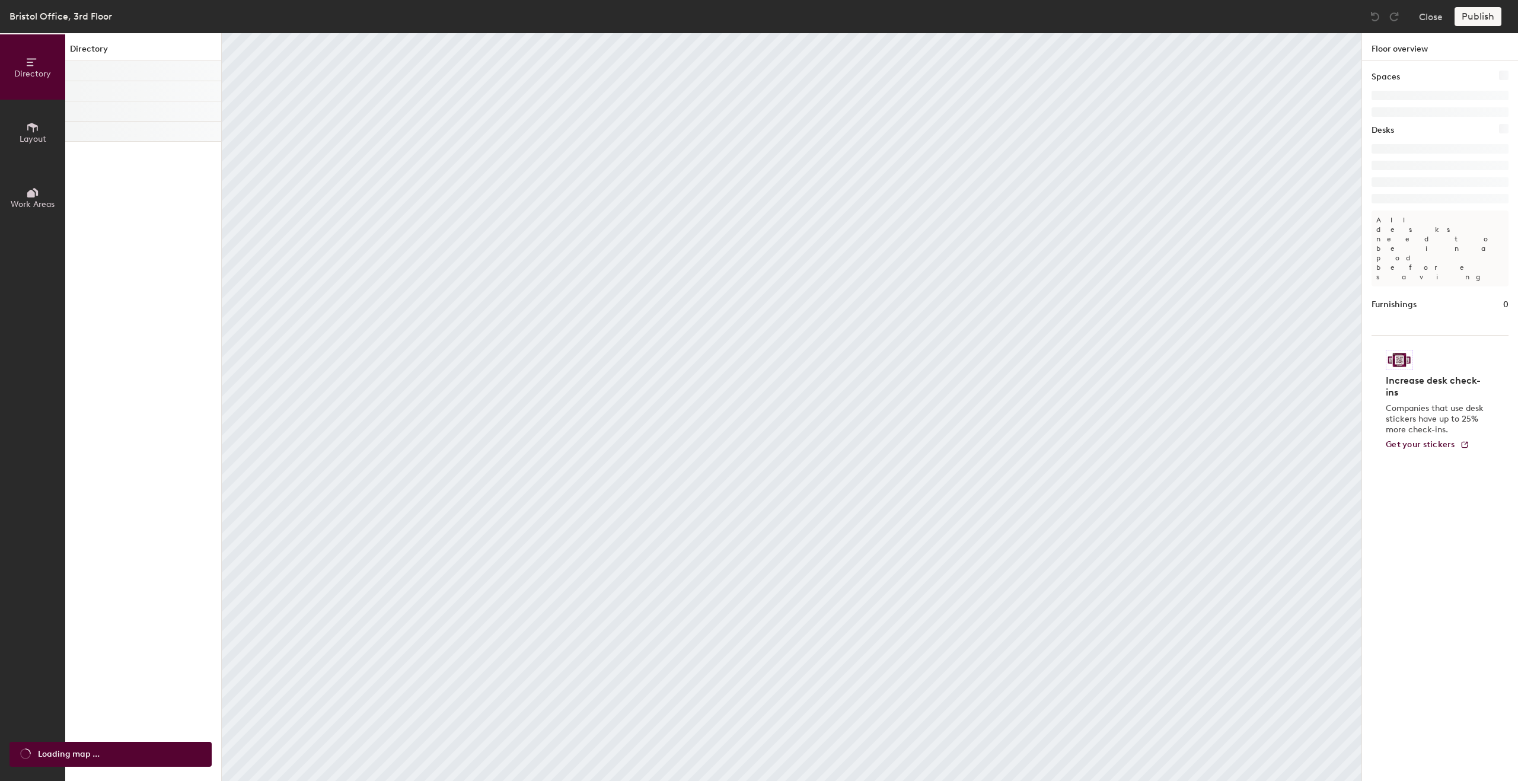 This screenshot has height=781, width=1518. What do you see at coordinates (1431, 17) in the screenshot?
I see `button: Close` at bounding box center [1431, 17].